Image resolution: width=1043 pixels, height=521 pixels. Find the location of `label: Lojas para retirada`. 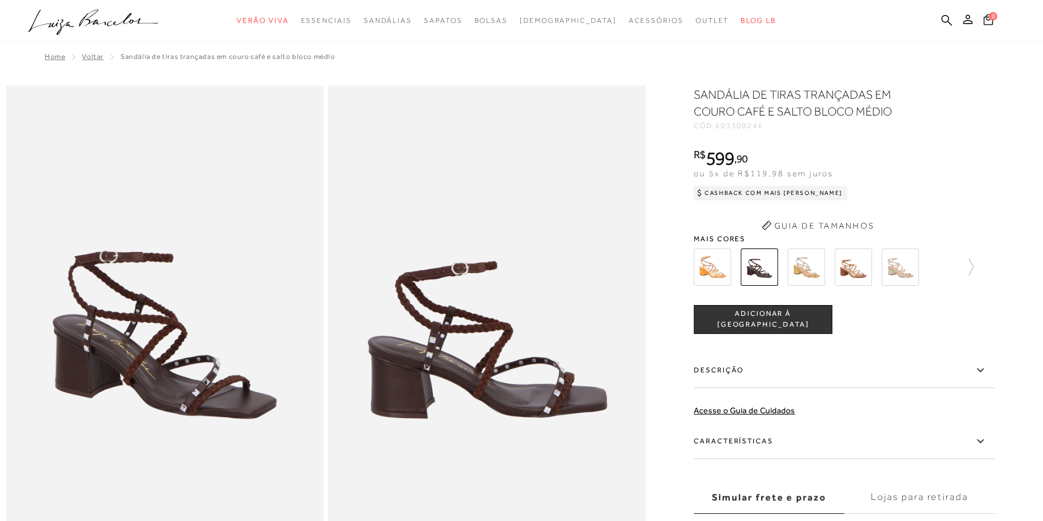

label: Lojas para retirada is located at coordinates (919, 498).